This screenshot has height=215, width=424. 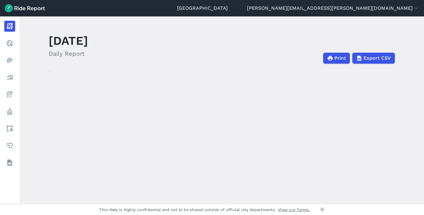 What do you see at coordinates (10, 60) in the screenshot?
I see `a: Heatmaps` at bounding box center [10, 60].